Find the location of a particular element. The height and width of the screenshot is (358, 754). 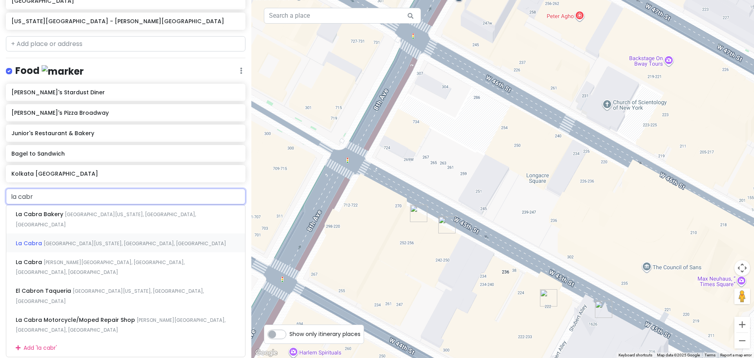

img: Google is located at coordinates (266, 353).